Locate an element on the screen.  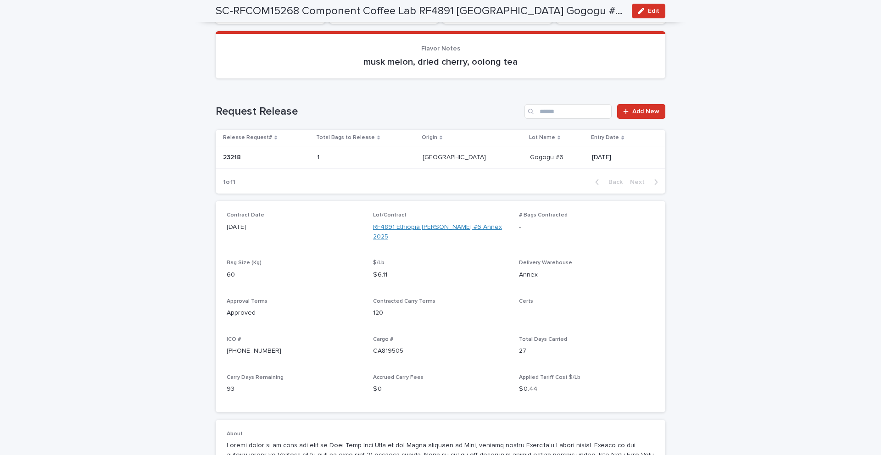
span: Delivery Warehouse is located at coordinates (546, 263).